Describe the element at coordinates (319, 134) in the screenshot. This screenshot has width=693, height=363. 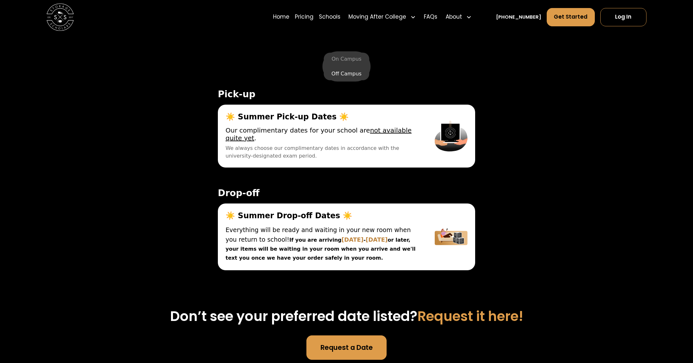
I see `u: not available quite yet` at that location.